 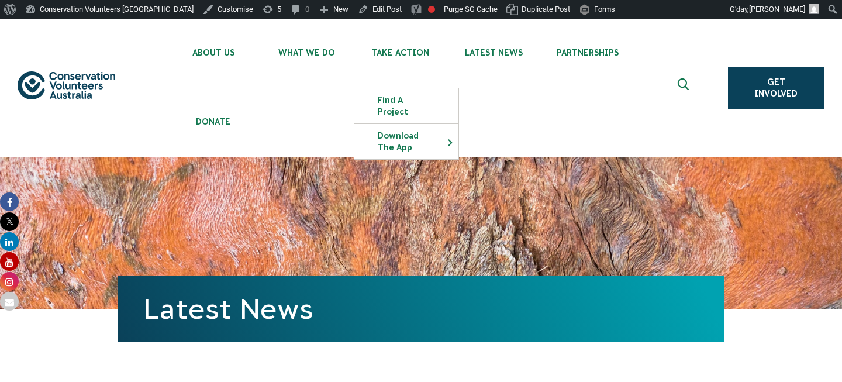 I want to click on span: Donate, so click(x=213, y=122).